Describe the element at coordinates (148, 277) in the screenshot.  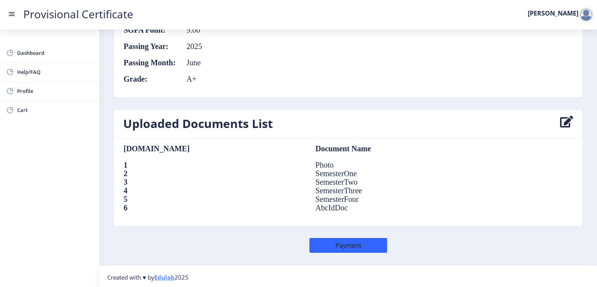
I see `span: Created with ♥ by 2025` at that location.